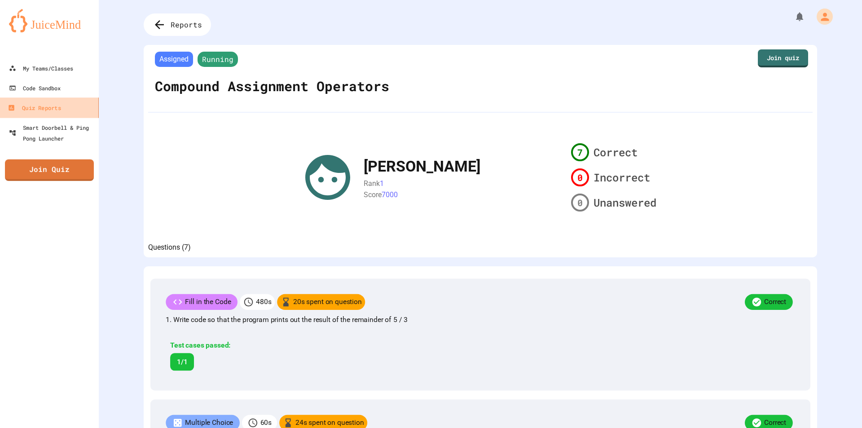 This screenshot has width=862, height=428. Describe the element at coordinates (480, 320) in the screenshot. I see `p: 1. Write code so that the program prints out the result of the remainder of 5 / 3` at that location.